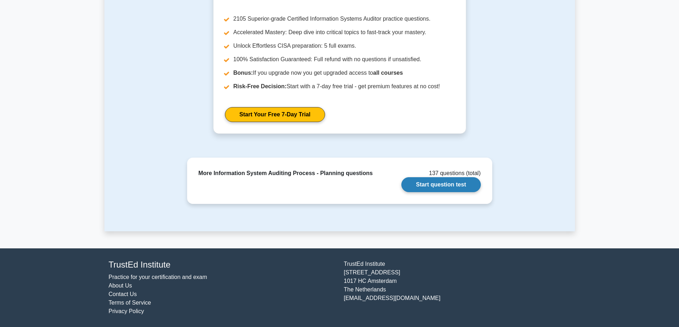  Describe the element at coordinates (126, 311) in the screenshot. I see `a: Privacy Policy` at that location.